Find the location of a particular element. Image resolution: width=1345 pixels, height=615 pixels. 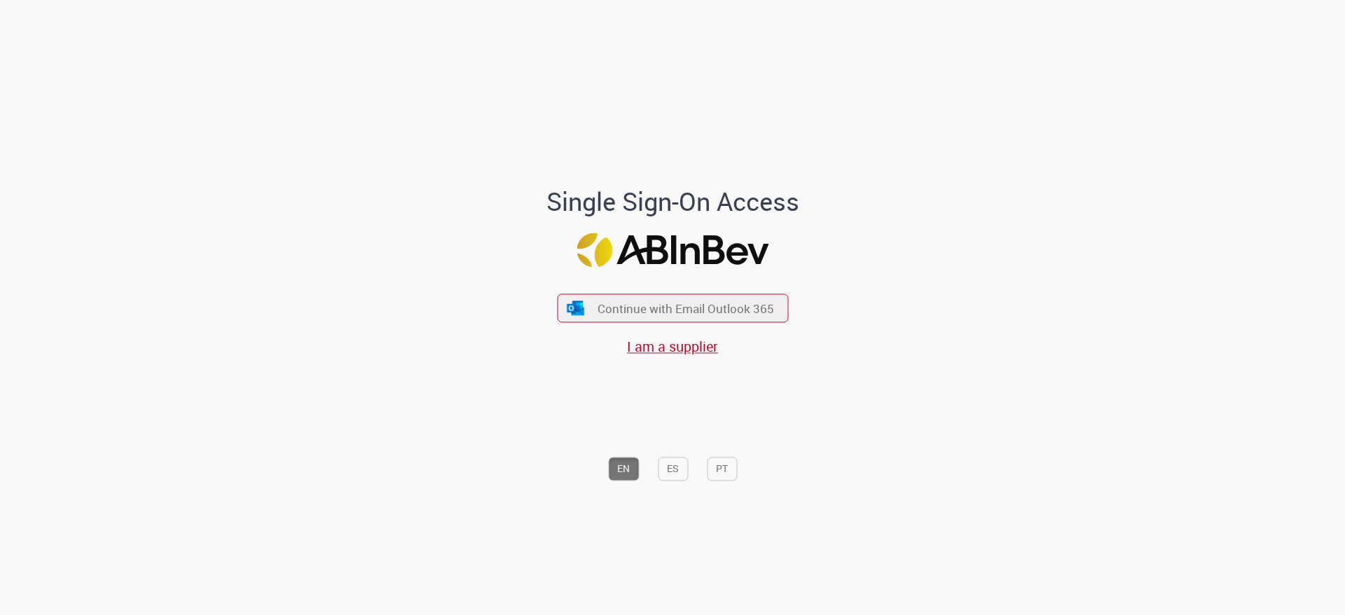

span: I am a supplier is located at coordinates (672, 347).